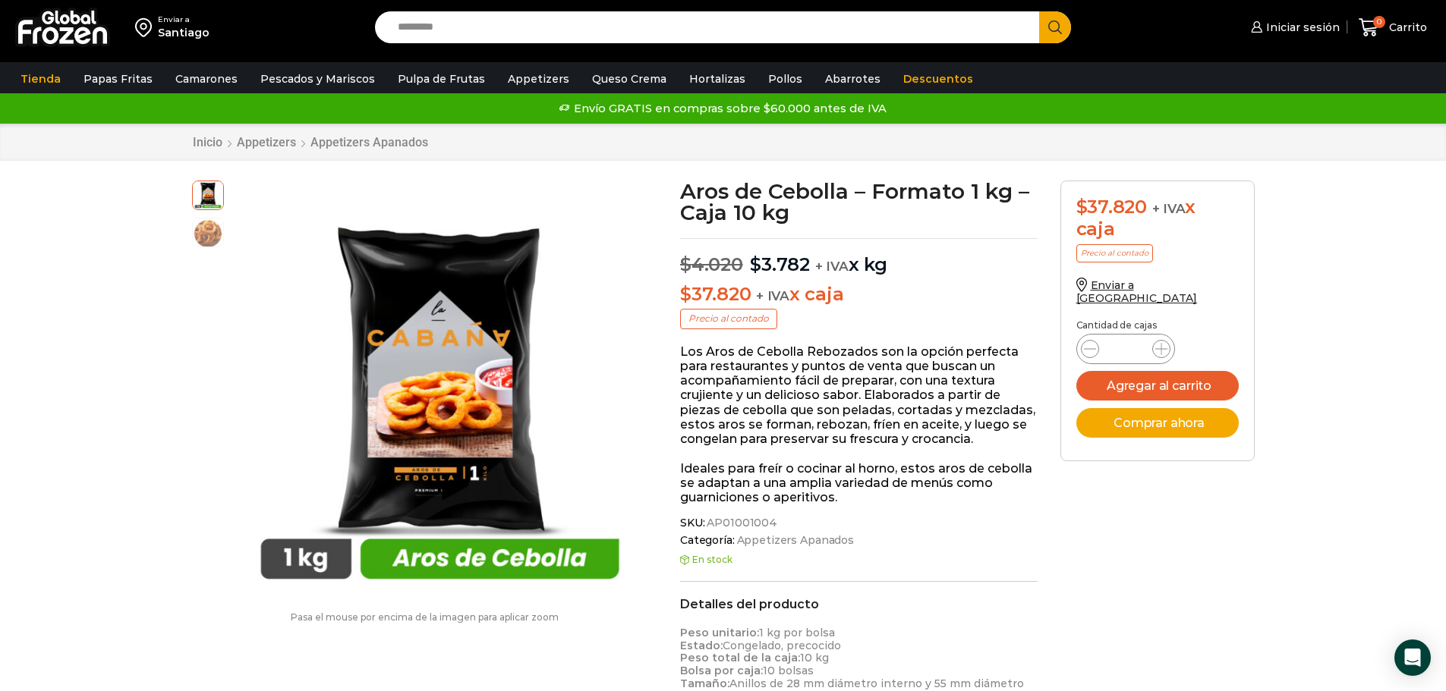  Describe the element at coordinates (208, 194) in the screenshot. I see `span: aros-1kg` at that location.